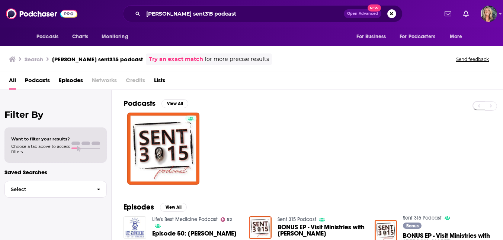  Describe the element at coordinates (176, 59) in the screenshot. I see `a: Try an exact match` at that location.